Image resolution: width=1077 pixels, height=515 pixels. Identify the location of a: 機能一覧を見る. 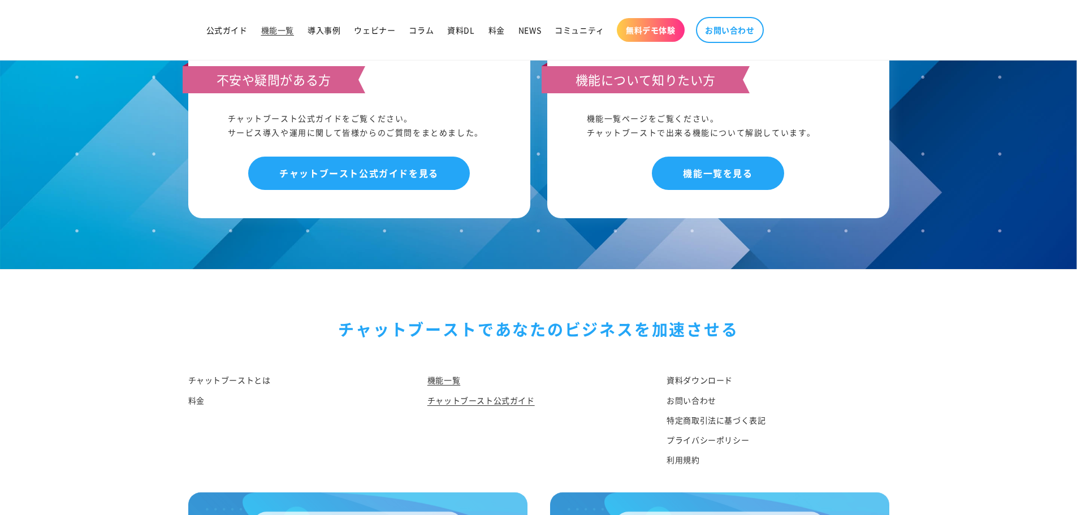
(717, 173).